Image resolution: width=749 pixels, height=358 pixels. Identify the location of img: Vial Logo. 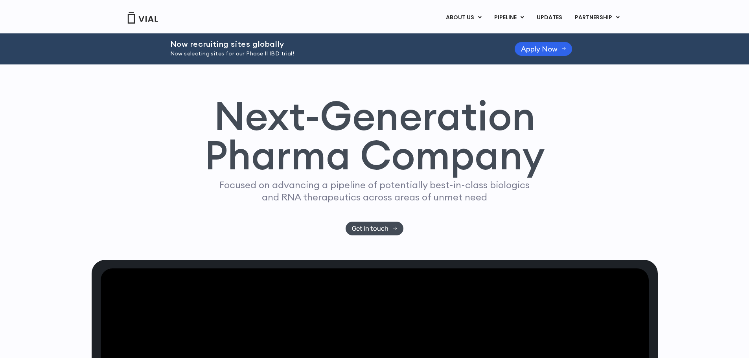
(143, 18).